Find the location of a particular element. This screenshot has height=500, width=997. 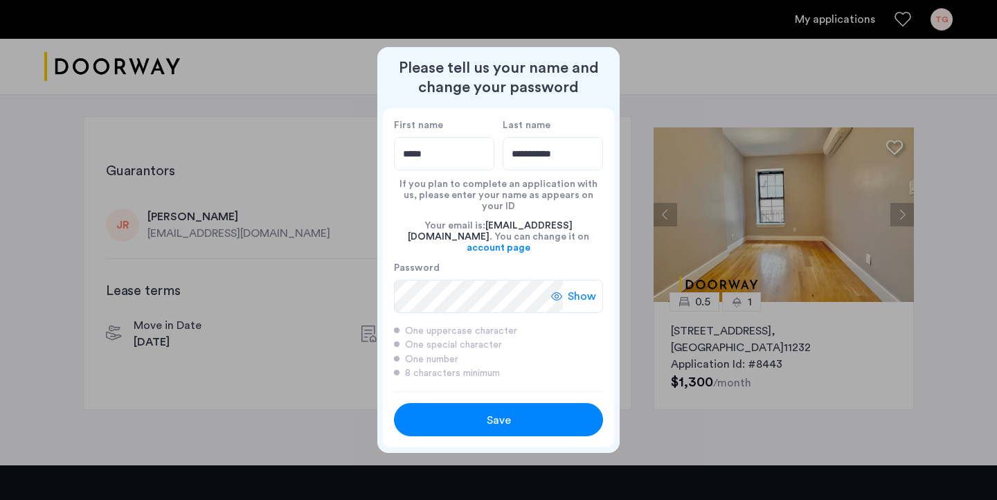

button: button is located at coordinates (499, 420).